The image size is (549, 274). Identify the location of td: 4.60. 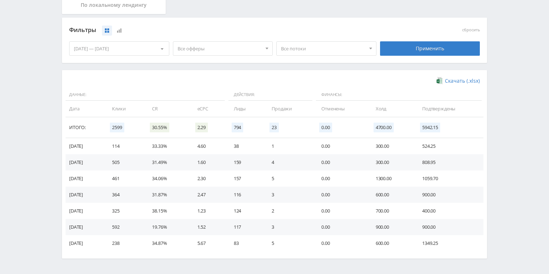
(208, 146).